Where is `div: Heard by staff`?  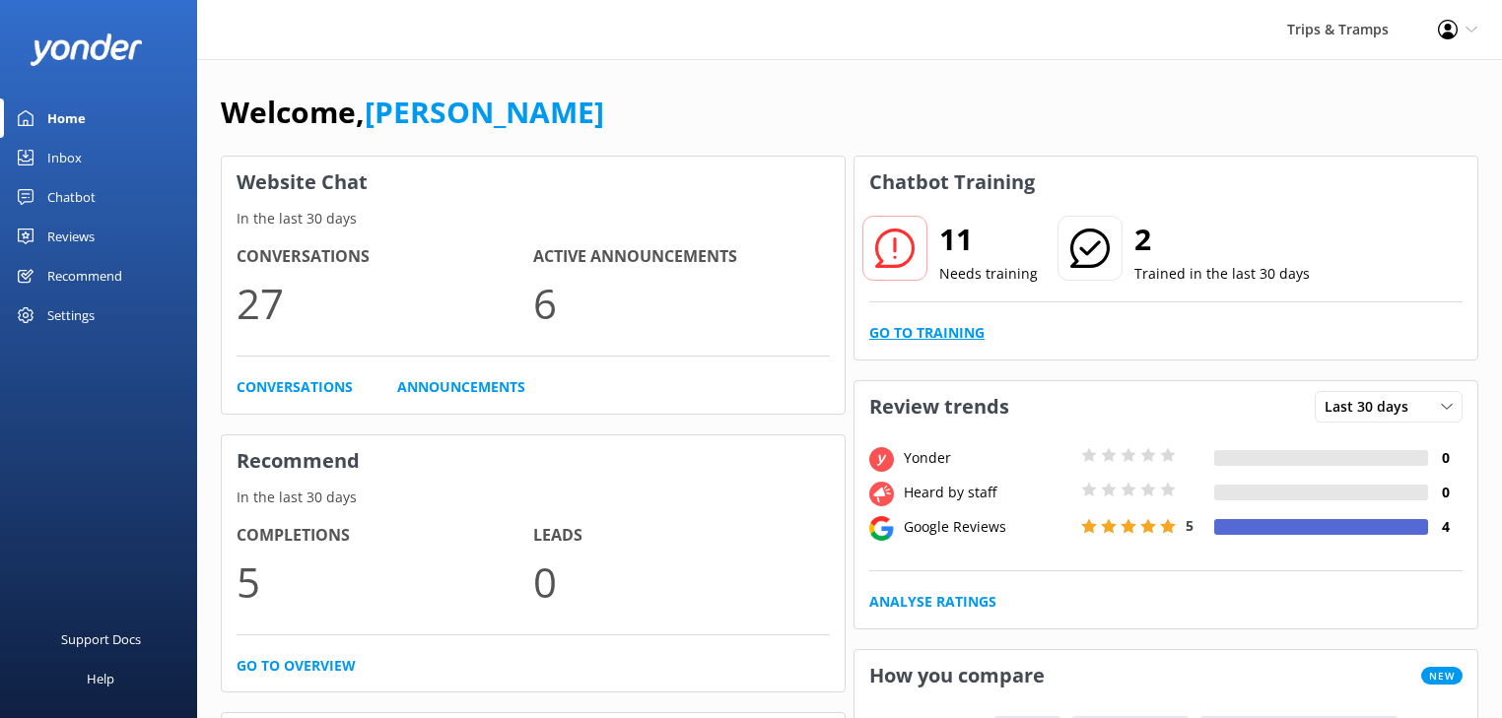
div: Heard by staff is located at coordinates (987, 493).